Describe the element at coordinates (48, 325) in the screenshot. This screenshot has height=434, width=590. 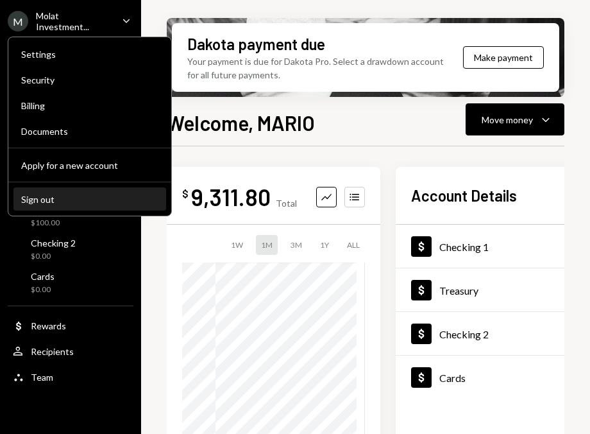
I see `div: Rewards` at that location.